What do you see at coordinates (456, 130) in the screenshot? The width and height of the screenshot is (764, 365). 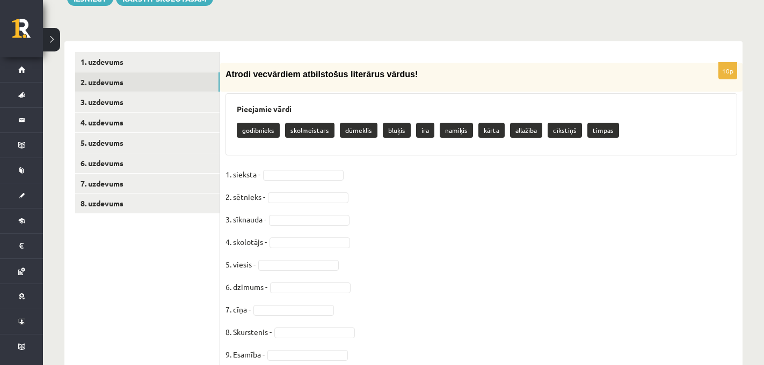 I see `p: namiķis` at bounding box center [456, 130].